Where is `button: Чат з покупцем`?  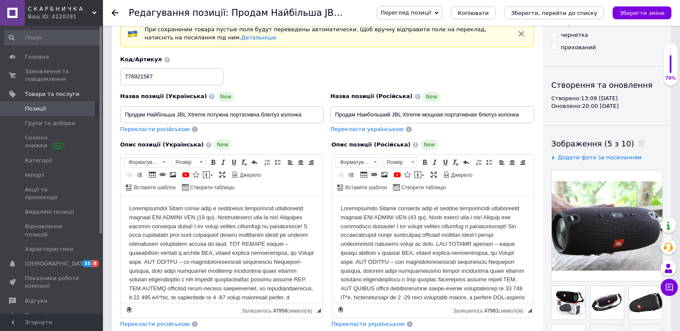
button: Чат з покупцем is located at coordinates (669, 288).